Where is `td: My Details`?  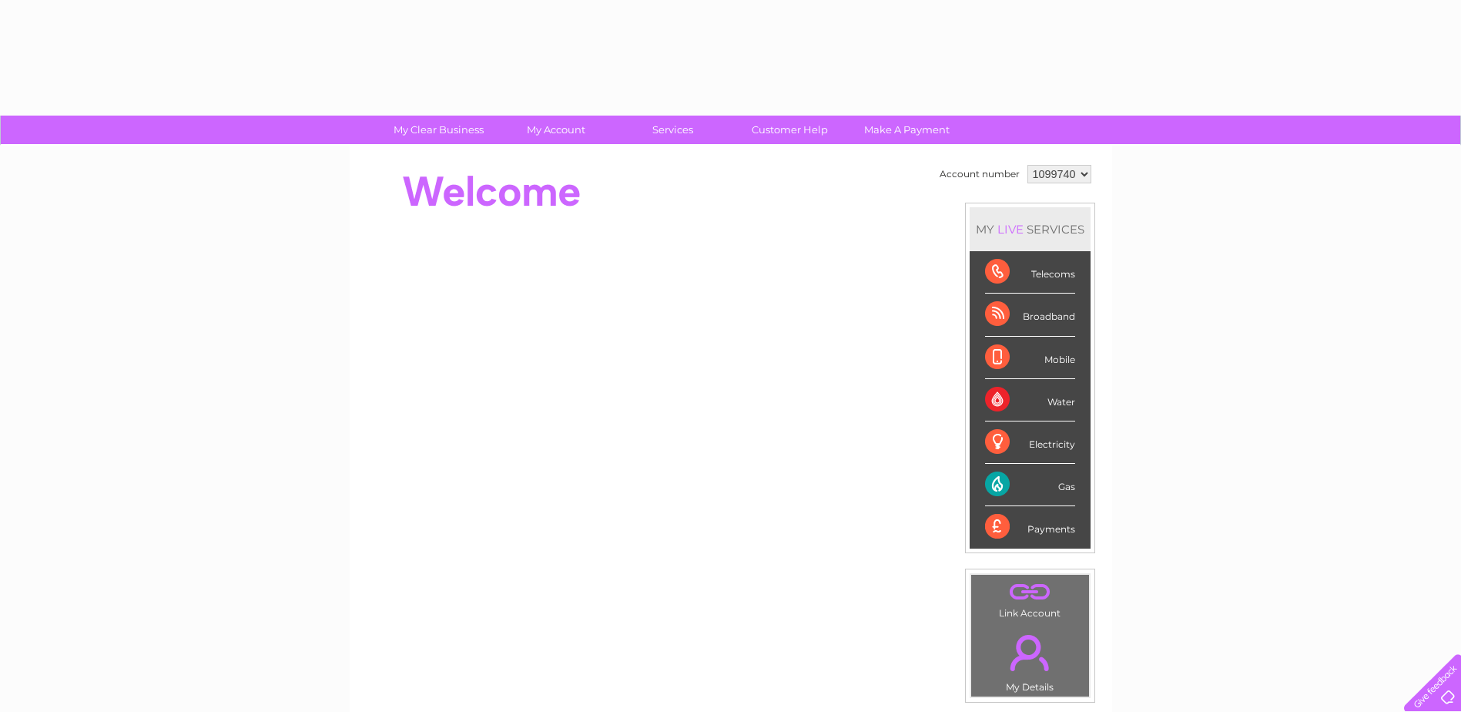 td: My Details is located at coordinates (1030, 659).